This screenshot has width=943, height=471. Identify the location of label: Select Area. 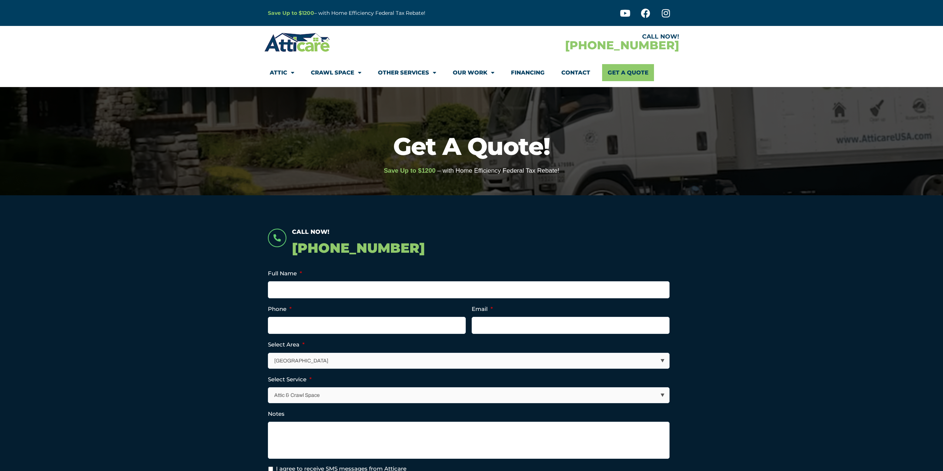
(286, 344).